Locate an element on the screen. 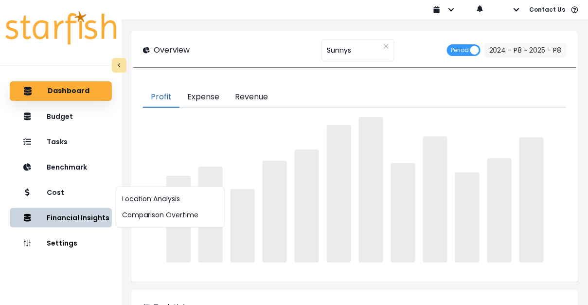 This screenshot has height=305, width=588. button: Benchmark is located at coordinates (61, 167).